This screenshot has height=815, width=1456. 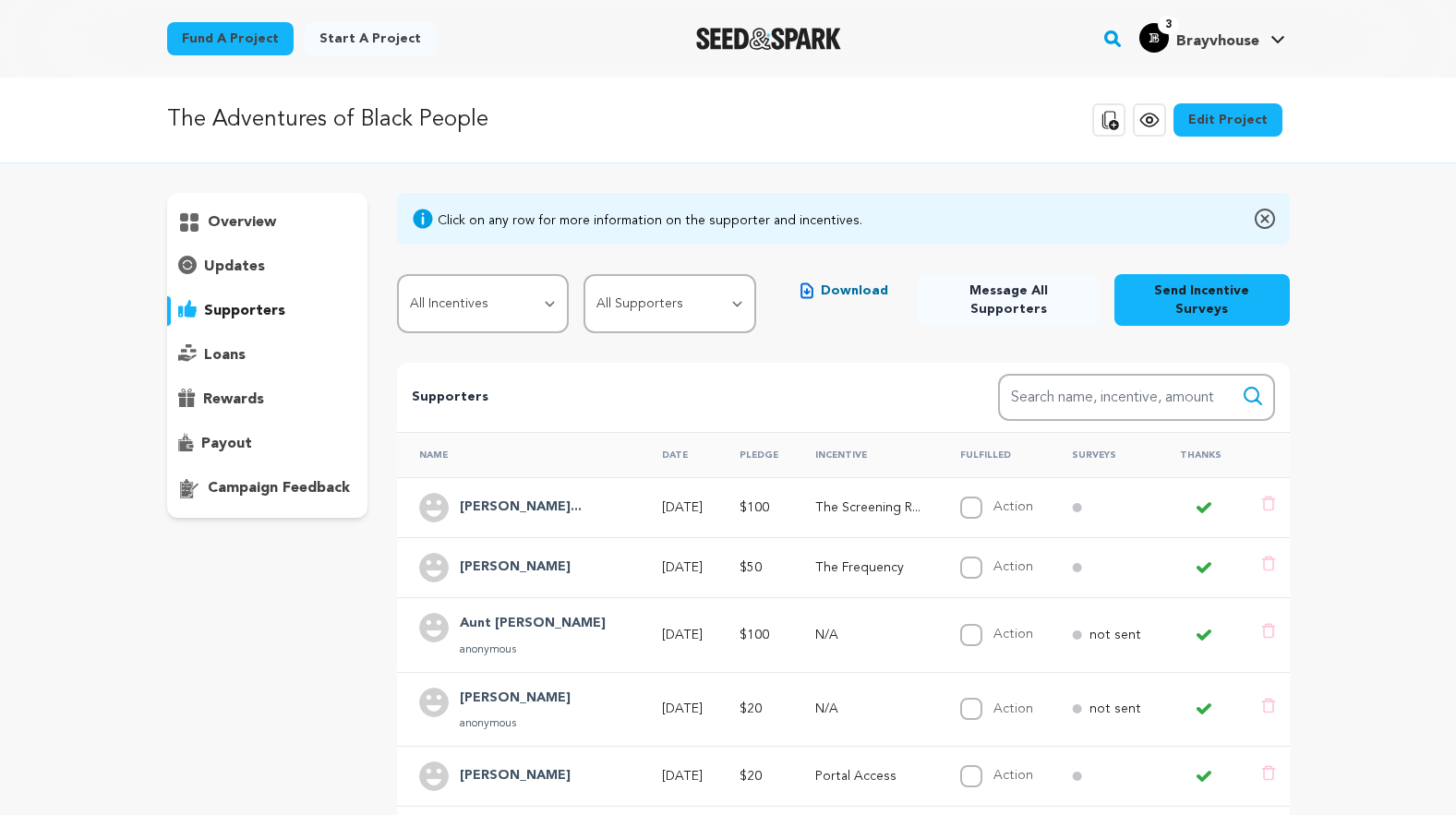 What do you see at coordinates (872, 777) in the screenshot?
I see `p: Portal Access` at bounding box center [872, 777].